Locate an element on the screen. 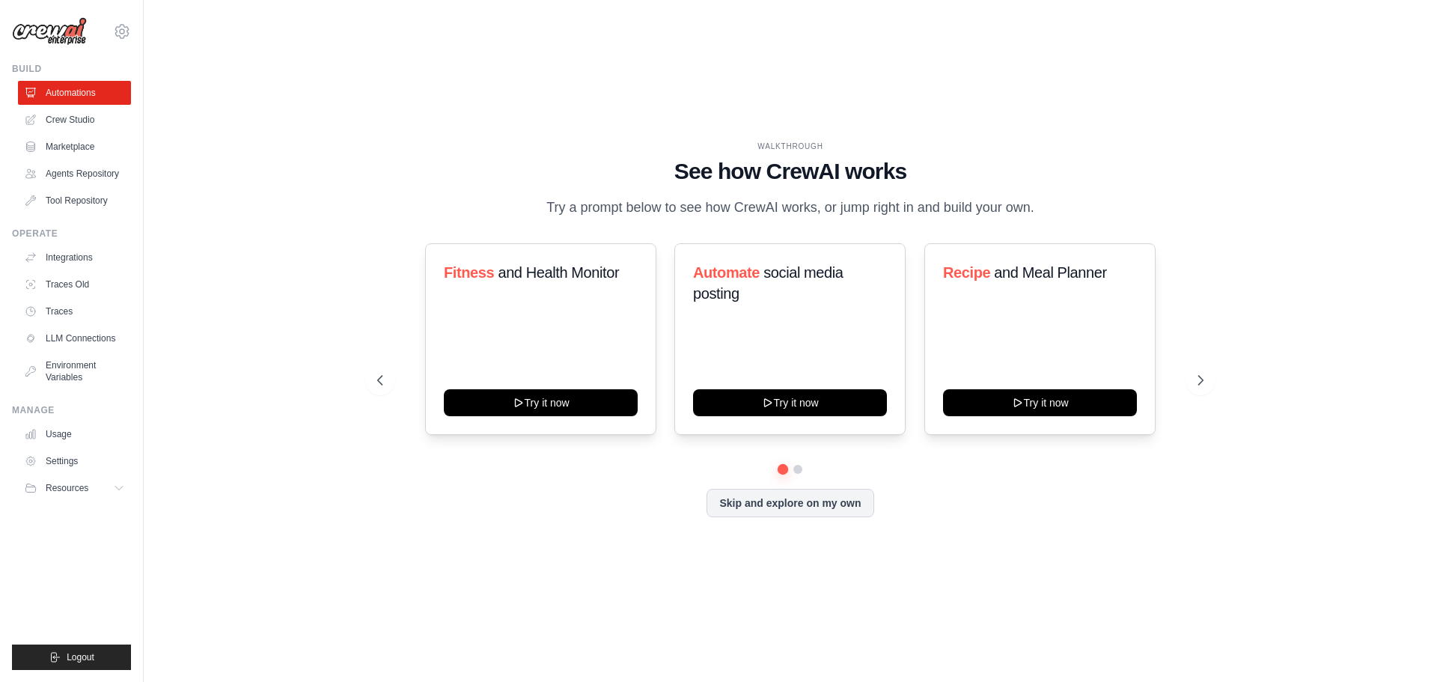 The width and height of the screenshot is (1437, 682). span: Automate is located at coordinates (726, 273).